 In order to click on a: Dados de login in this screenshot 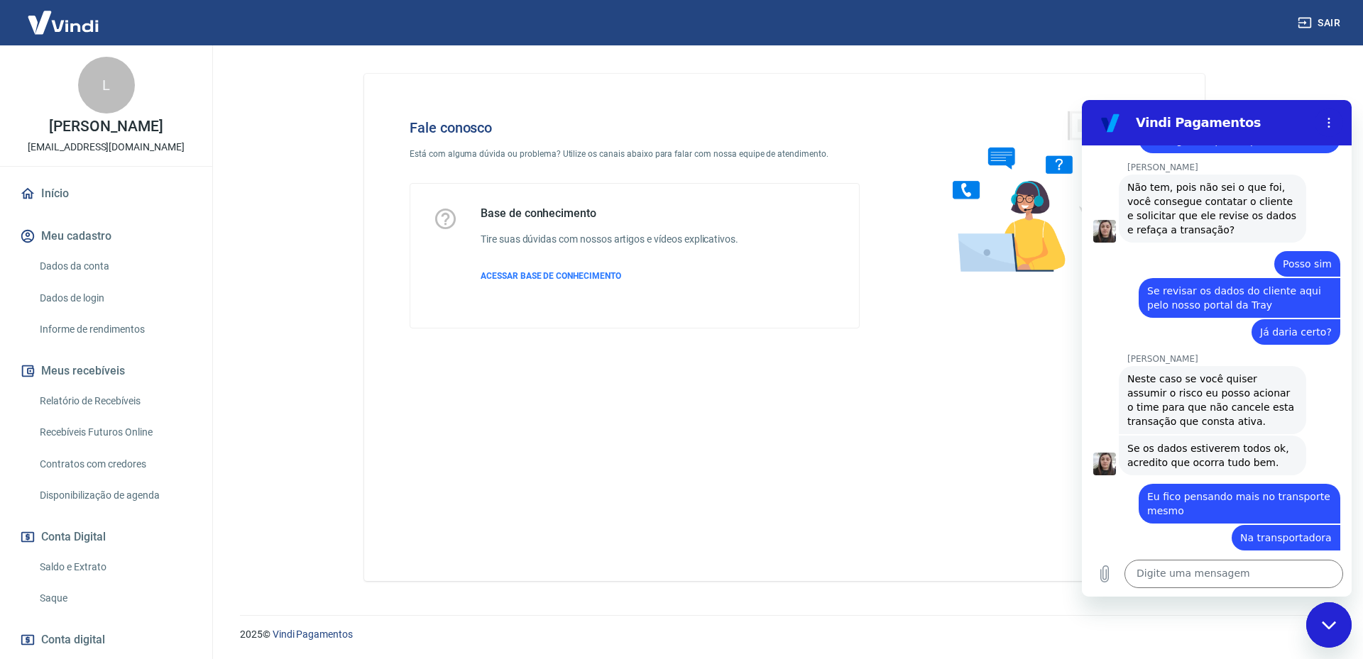, I will do `click(114, 298)`.